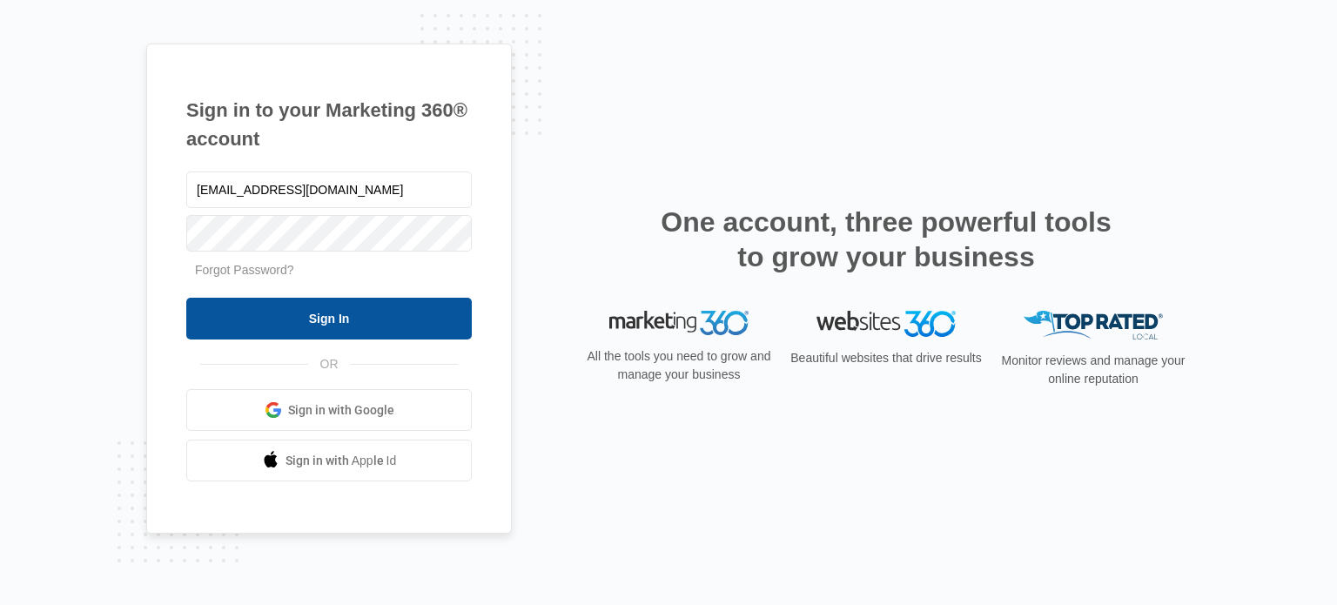  What do you see at coordinates (341, 460) in the screenshot?
I see `span: Sign in with Apple Id` at bounding box center [341, 460].